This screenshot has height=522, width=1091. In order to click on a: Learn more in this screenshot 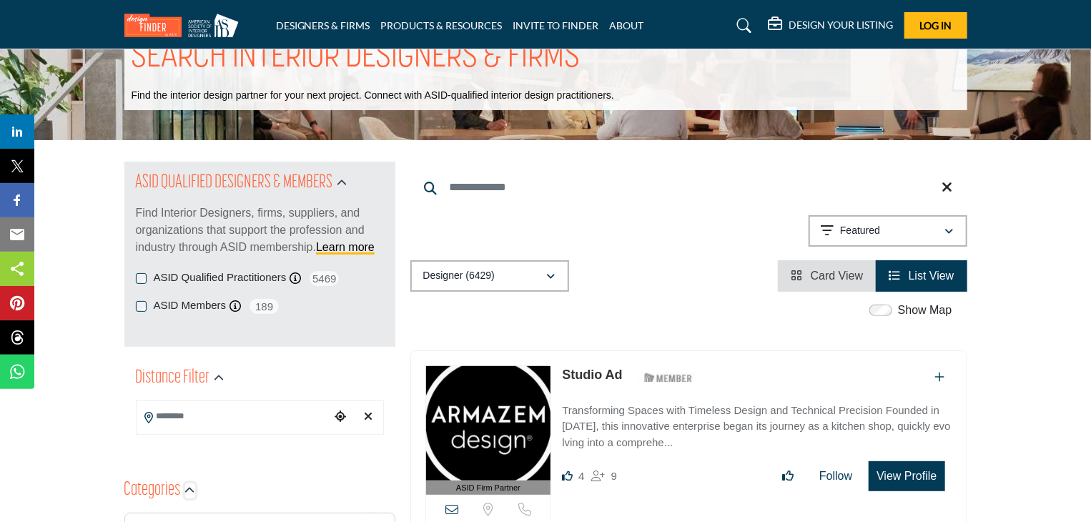, I will do `click(345, 247)`.